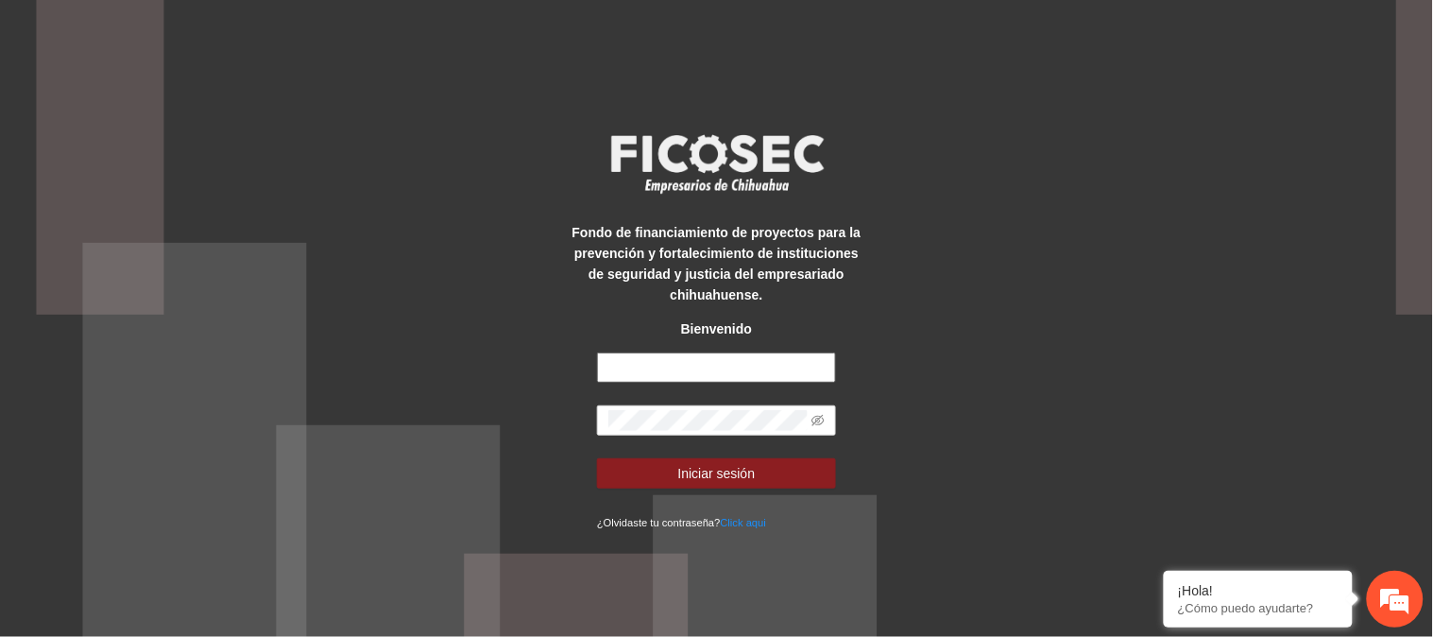 The height and width of the screenshot is (637, 1433). What do you see at coordinates (1258, 608) in the screenshot?
I see `p: ¿Cómo puedo ayudarte?` at bounding box center [1258, 608].